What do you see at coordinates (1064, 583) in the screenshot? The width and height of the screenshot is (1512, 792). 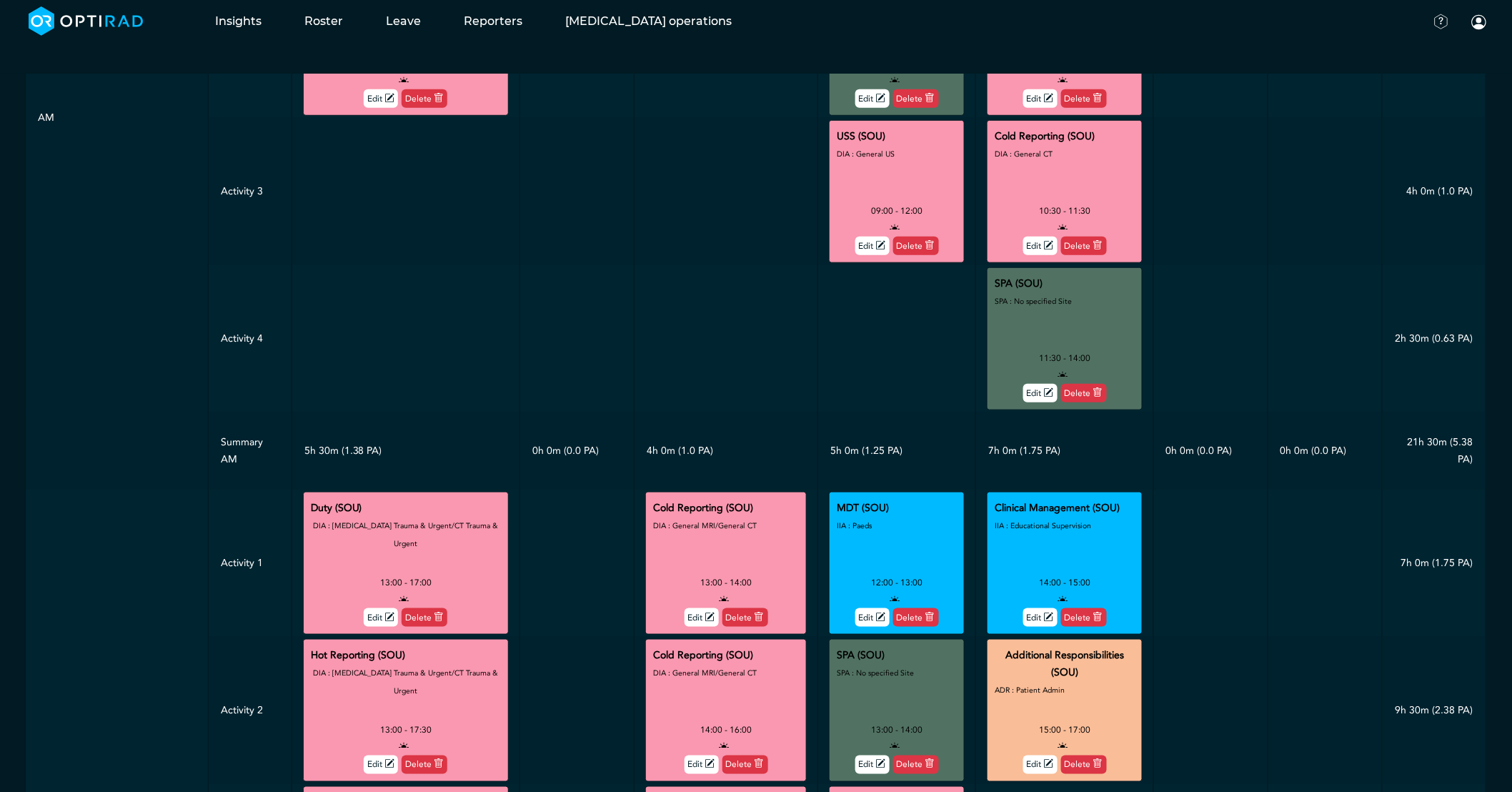 I see `div: 14:00 - 15:00` at bounding box center [1064, 583].